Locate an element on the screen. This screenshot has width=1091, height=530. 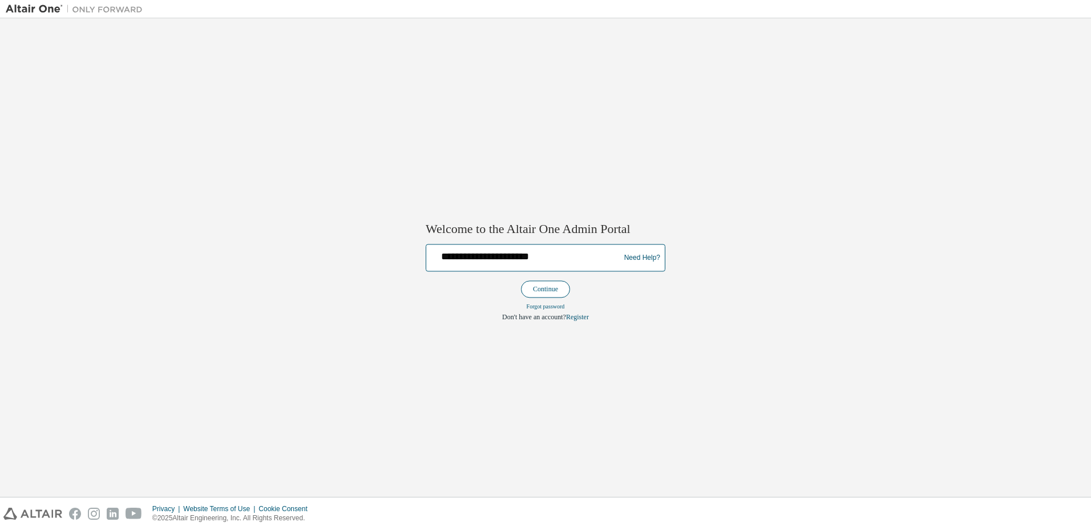
h2: Welcome to the Altair One Admin Portal is located at coordinates (546, 229).